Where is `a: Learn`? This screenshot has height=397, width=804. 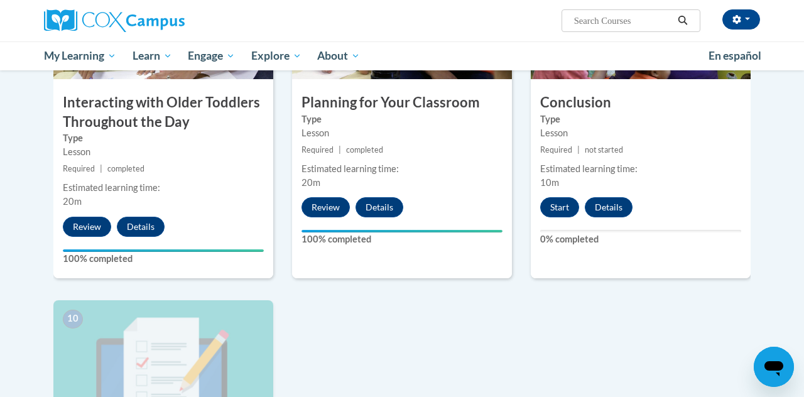 a: Learn is located at coordinates (152, 56).